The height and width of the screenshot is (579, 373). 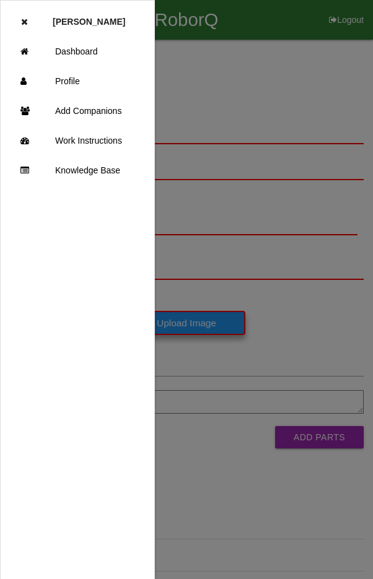 I want to click on a: Work Instructions, so click(x=77, y=140).